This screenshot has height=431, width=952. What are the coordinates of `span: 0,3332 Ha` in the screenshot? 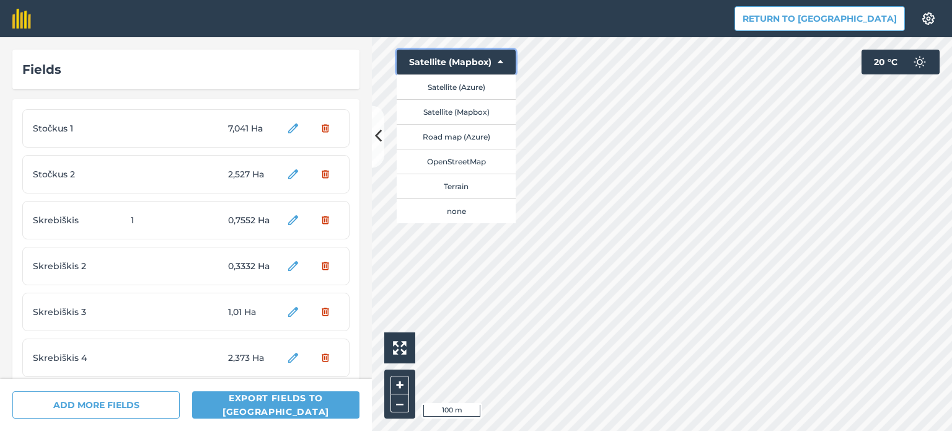 It's located at (251, 266).